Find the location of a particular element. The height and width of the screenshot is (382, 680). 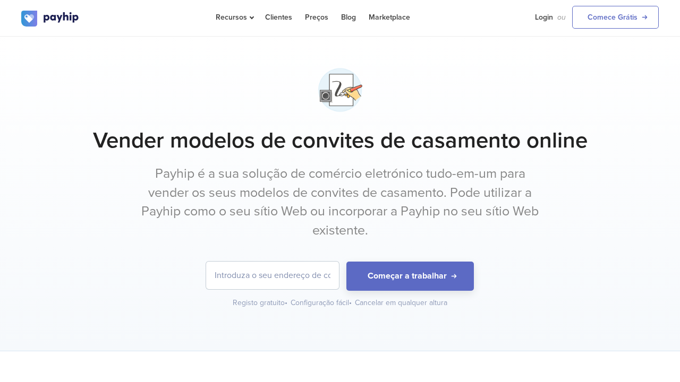

div: Registo gratuito is located at coordinates (260, 303).